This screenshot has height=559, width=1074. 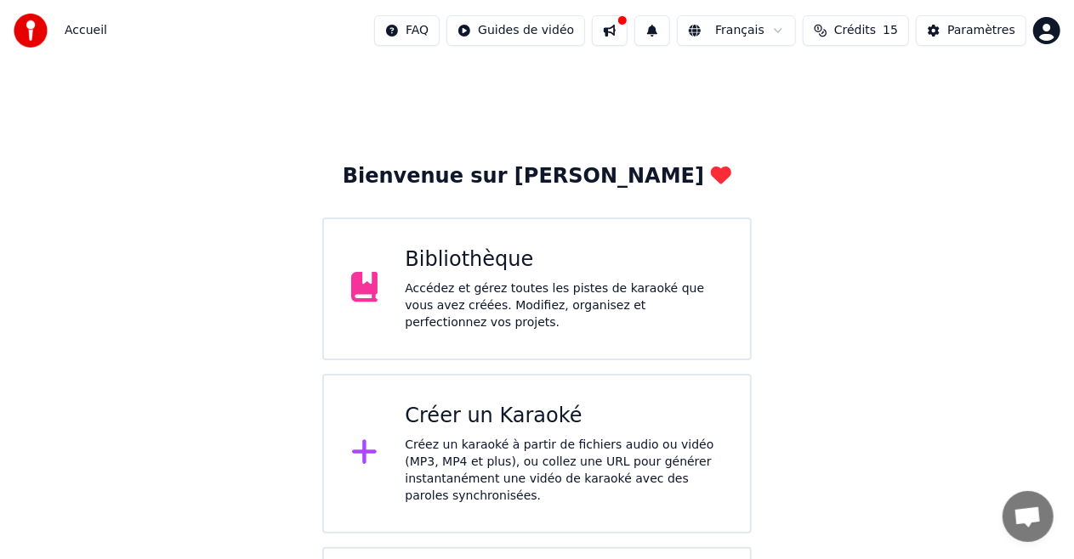 I want to click on div: Paramètres, so click(x=981, y=31).